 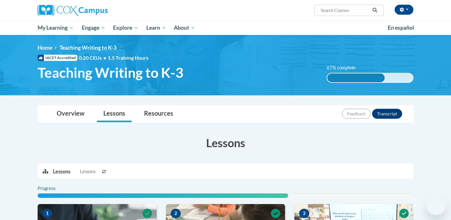 I want to click on span: Engage, so click(x=93, y=28).